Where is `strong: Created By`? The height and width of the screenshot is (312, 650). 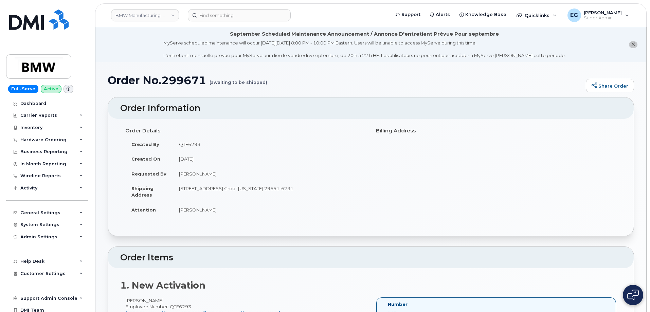
strong: Created By is located at coordinates (145, 144).